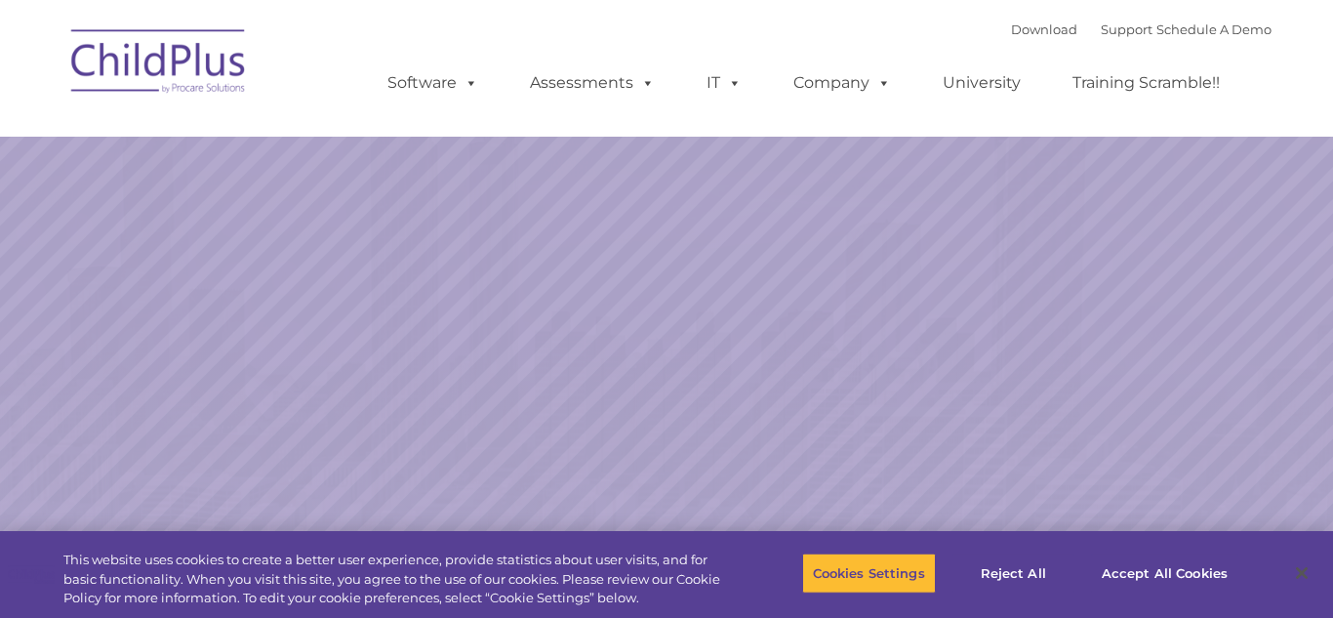 The width and height of the screenshot is (1333, 618). Describe the element at coordinates (1018, 426) in the screenshot. I see `a: Learn More` at that location.